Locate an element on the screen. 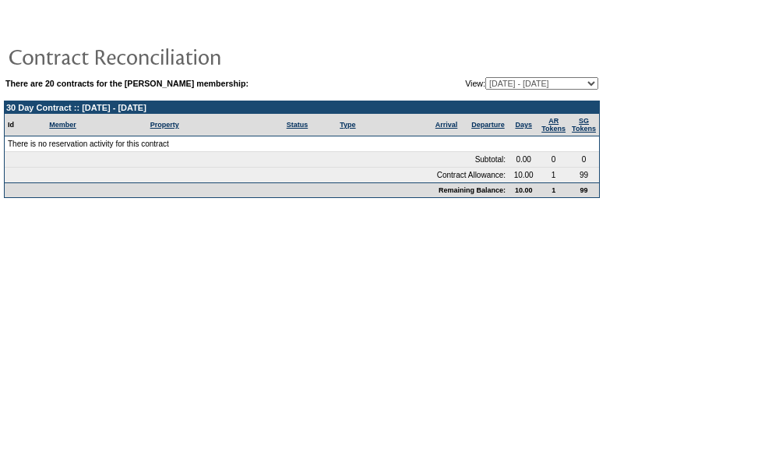 The height and width of the screenshot is (467, 779). a: ARTokens is located at coordinates (553, 125).